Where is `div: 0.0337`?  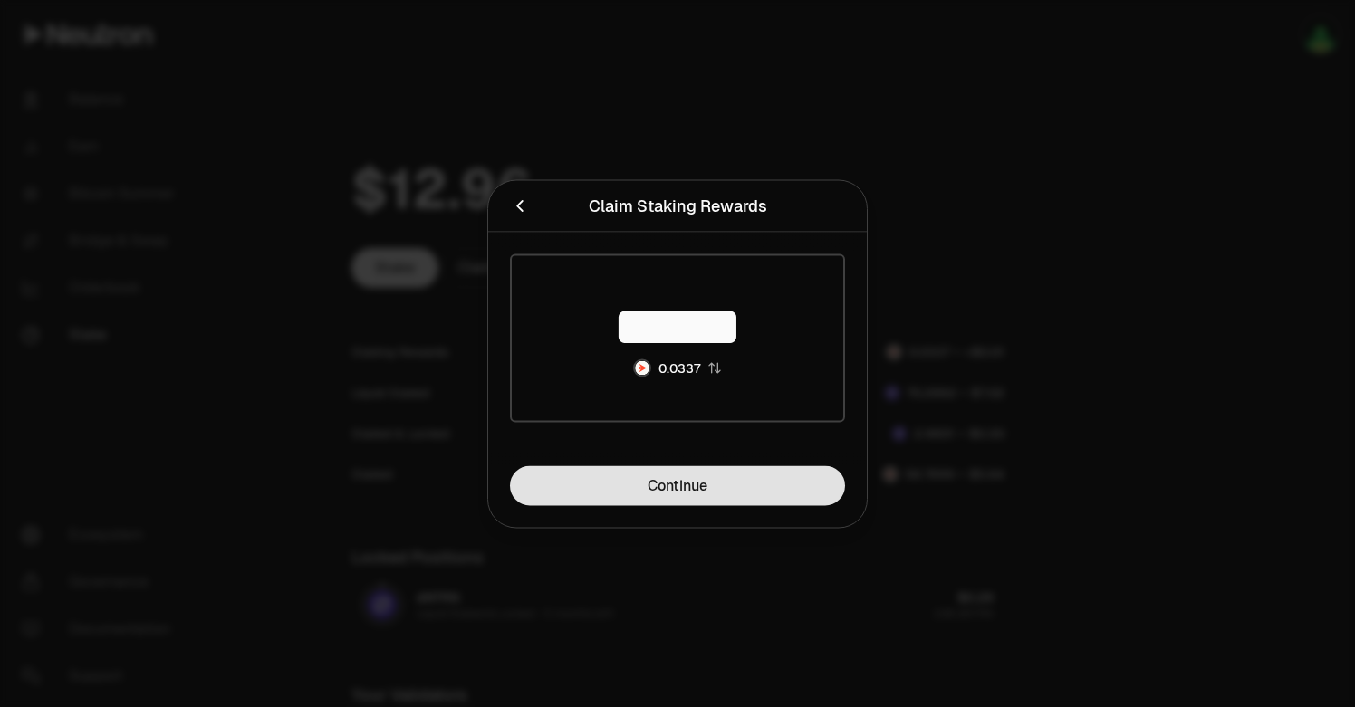
div: 0.0337 is located at coordinates (679, 368).